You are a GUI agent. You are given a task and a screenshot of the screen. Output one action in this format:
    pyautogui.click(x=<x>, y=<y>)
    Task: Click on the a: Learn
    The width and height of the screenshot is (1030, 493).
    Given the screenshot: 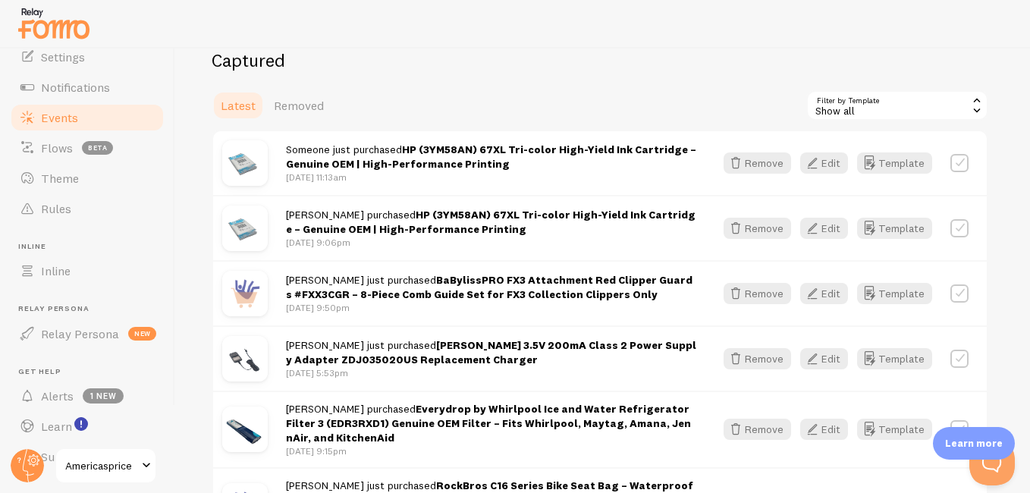 What is the action you would take?
    pyautogui.click(x=87, y=426)
    